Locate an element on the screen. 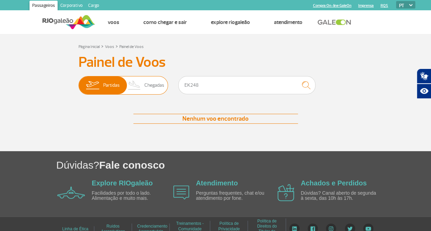  a: Passageiros is located at coordinates (44, 6).